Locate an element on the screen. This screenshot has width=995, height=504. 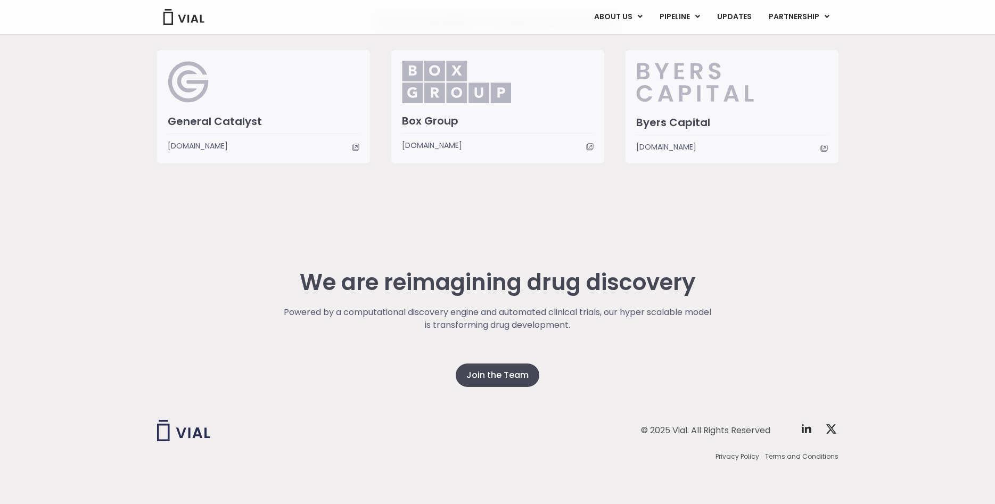
span: Terms and Conditions is located at coordinates (801, 457).